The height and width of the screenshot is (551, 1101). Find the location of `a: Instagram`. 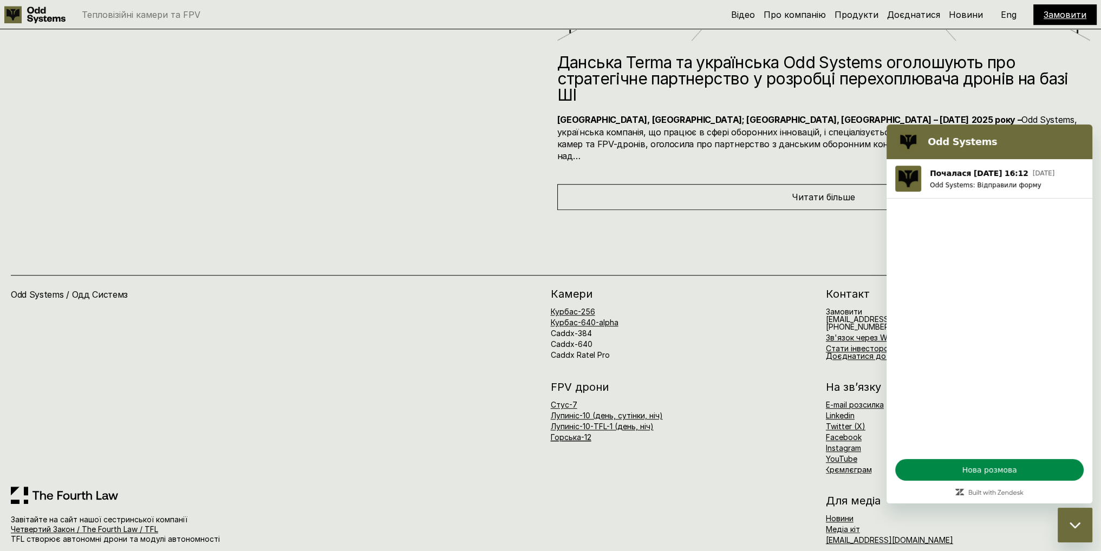

a: Instagram is located at coordinates (843, 448).